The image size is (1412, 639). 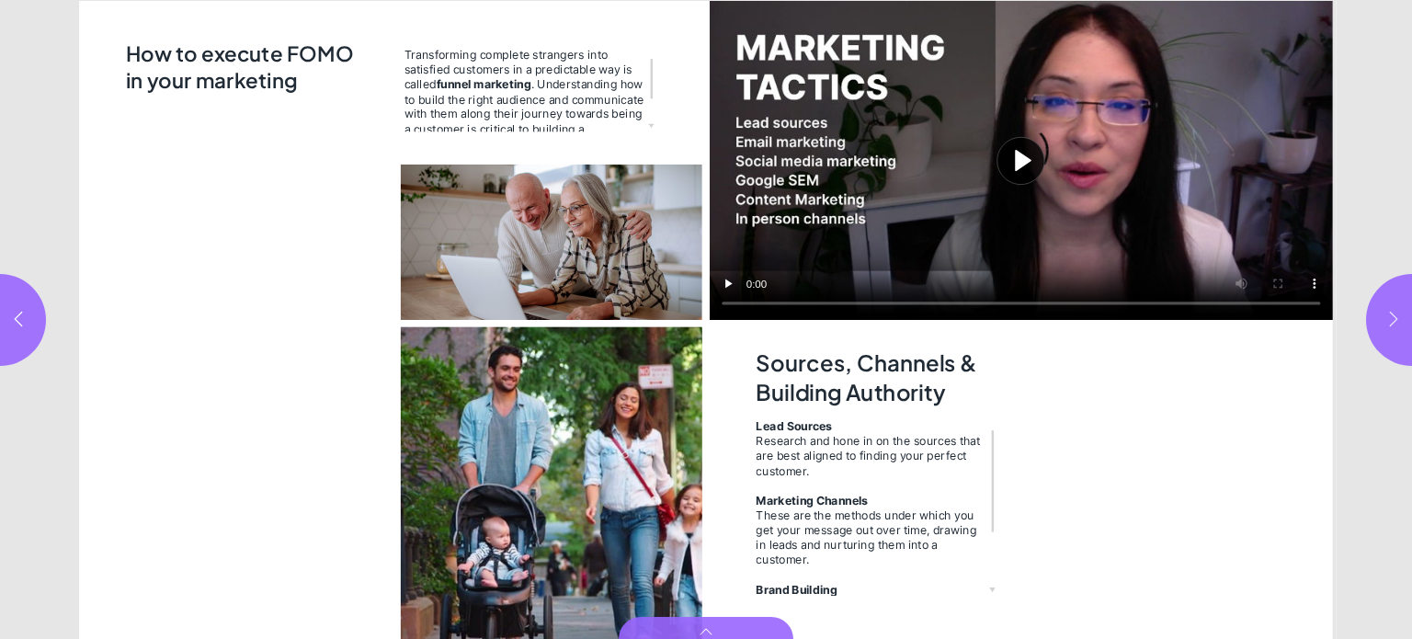 I want to click on div: These are the methods under which you get your message out over time, drawing in leads and nurtur..., so click(x=871, y=537).